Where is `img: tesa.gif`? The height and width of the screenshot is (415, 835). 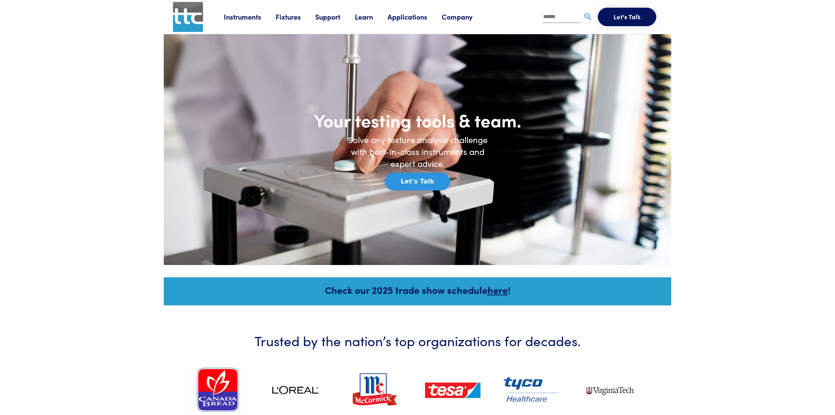 img: tesa.gif is located at coordinates (453, 390).